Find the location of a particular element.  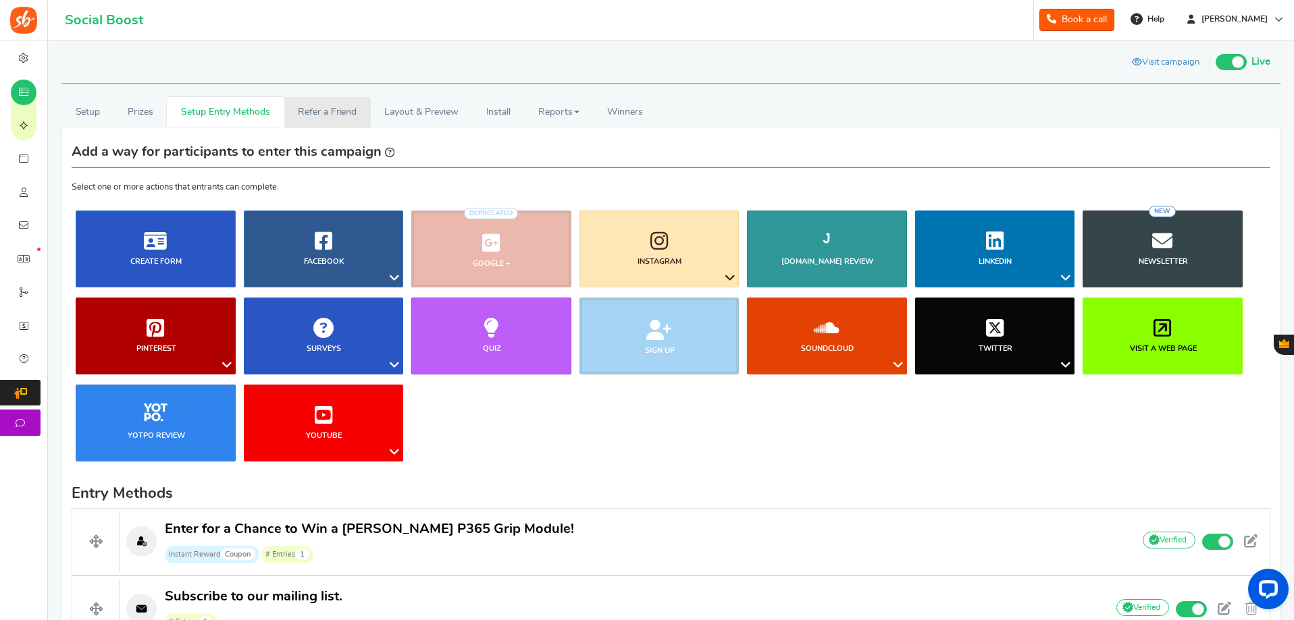

a: Twitter is located at coordinates (995, 336).